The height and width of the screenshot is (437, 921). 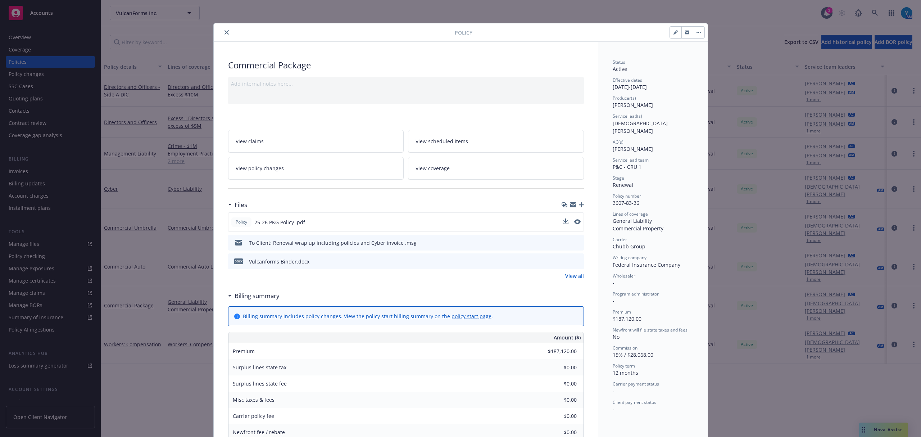 What do you see at coordinates (626, 202) in the screenshot?
I see `span: 3607-83-36` at bounding box center [626, 202].